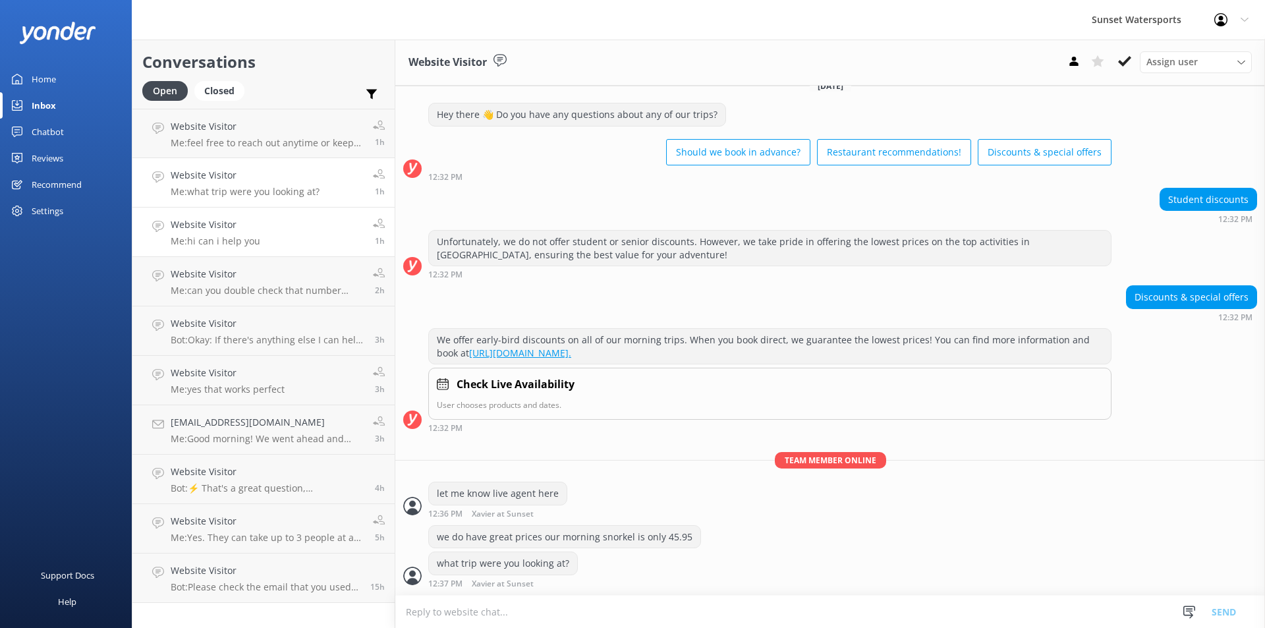 This screenshot has height=628, width=1265. I want to click on div: Closed, so click(219, 91).